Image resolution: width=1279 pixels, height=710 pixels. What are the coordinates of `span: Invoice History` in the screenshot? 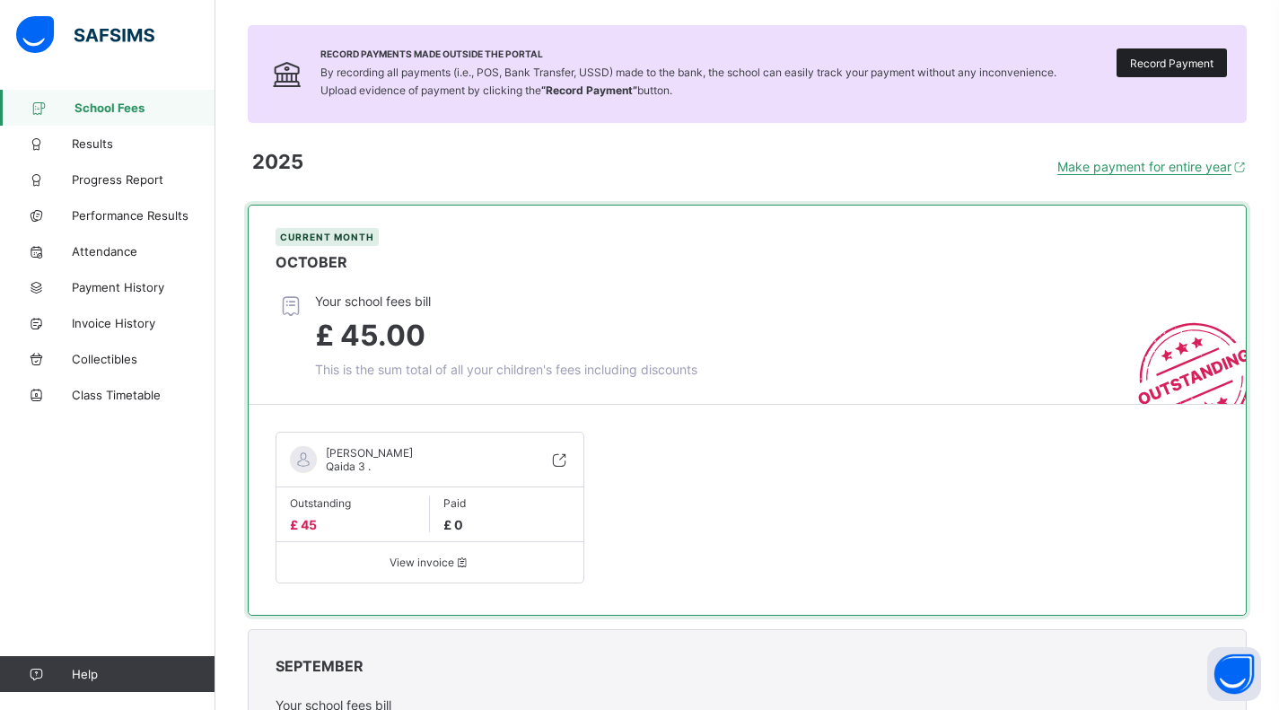 It's located at (144, 323).